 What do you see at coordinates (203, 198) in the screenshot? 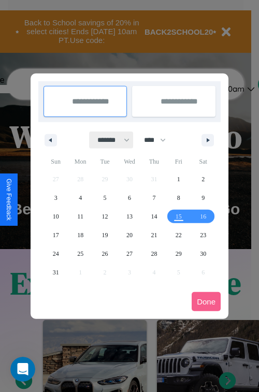
I see `span: 9` at bounding box center [203, 198].